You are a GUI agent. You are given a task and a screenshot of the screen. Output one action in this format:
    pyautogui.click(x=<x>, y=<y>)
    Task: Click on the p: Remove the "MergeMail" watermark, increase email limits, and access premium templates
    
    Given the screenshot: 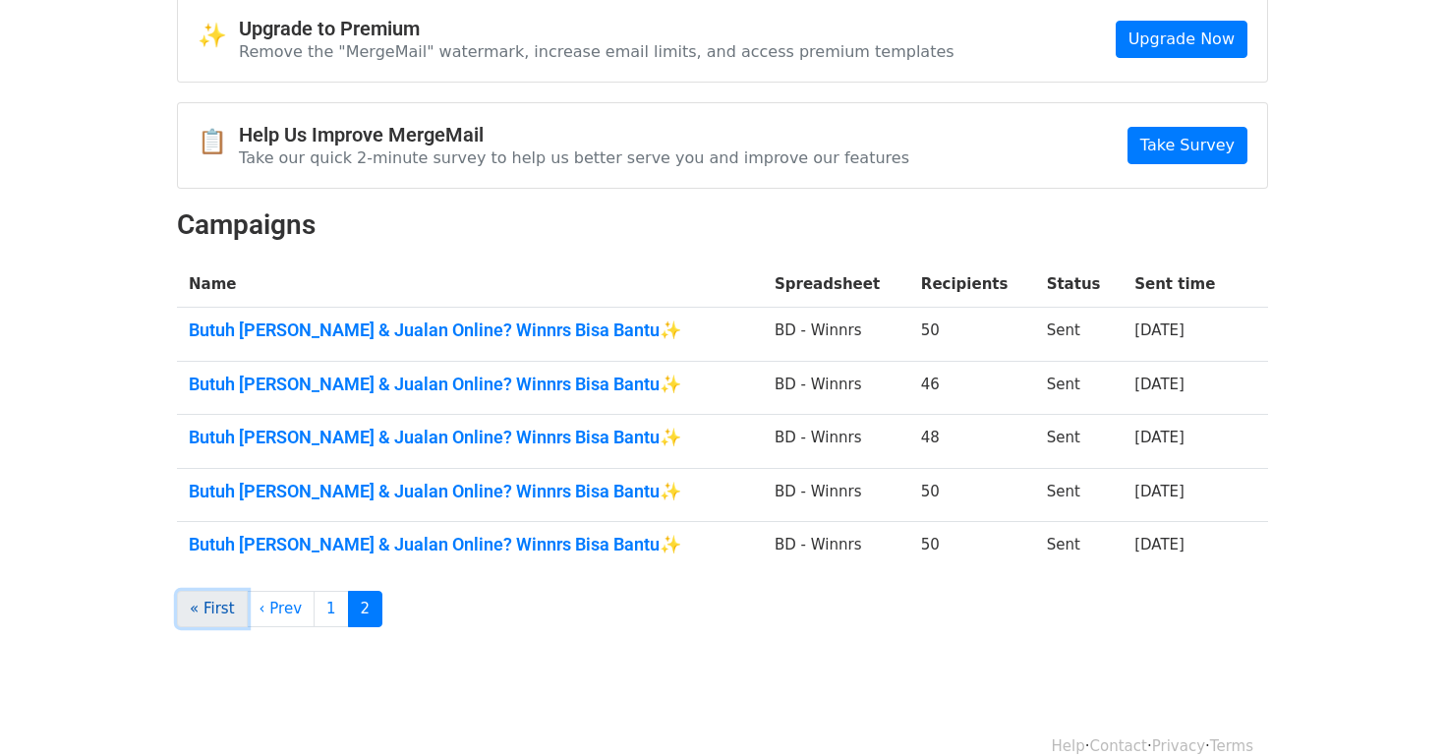 What is the action you would take?
    pyautogui.click(x=597, y=51)
    